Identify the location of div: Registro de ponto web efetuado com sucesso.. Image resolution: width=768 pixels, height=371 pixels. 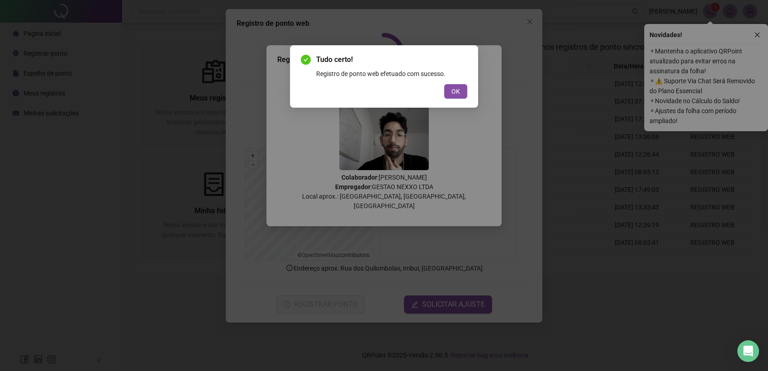
(392, 74).